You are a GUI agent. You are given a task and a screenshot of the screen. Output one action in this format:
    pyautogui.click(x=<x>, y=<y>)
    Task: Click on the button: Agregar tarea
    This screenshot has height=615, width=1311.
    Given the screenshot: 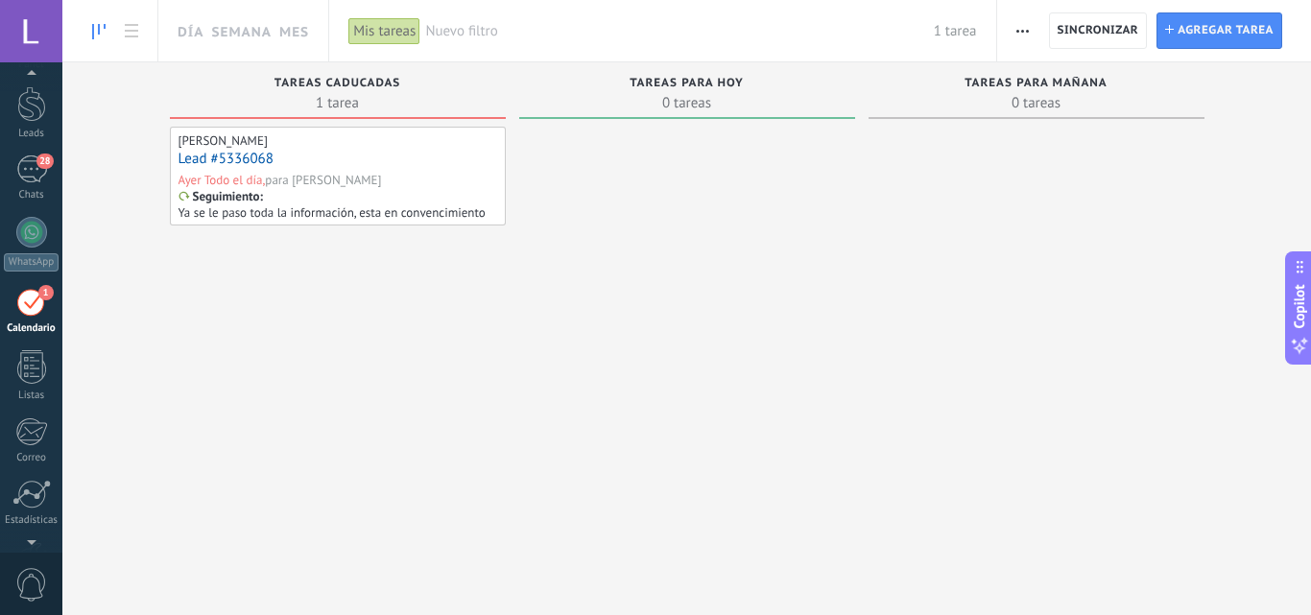 What is the action you would take?
    pyautogui.click(x=1219, y=31)
    